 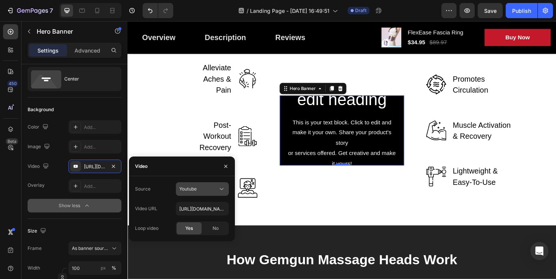 I want to click on input: px%, so click(x=95, y=268).